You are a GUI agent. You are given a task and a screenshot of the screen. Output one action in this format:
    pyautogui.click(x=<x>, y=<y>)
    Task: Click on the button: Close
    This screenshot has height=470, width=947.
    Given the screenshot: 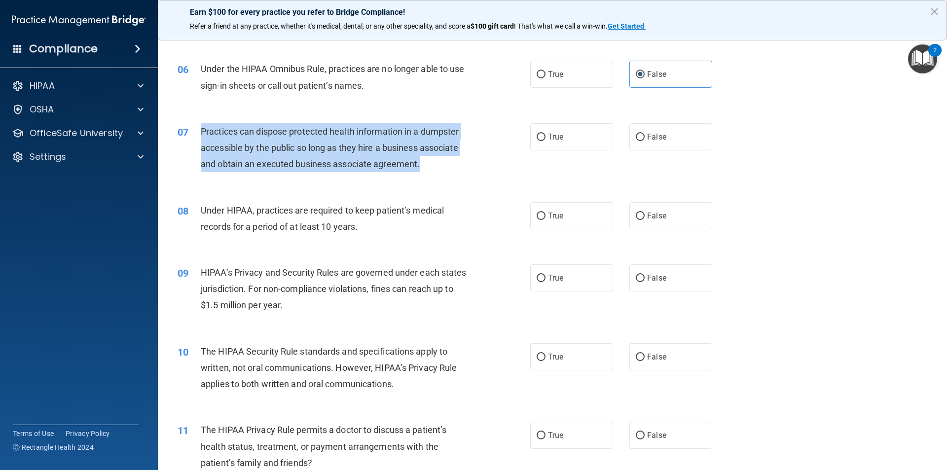 What is the action you would take?
    pyautogui.click(x=934, y=11)
    